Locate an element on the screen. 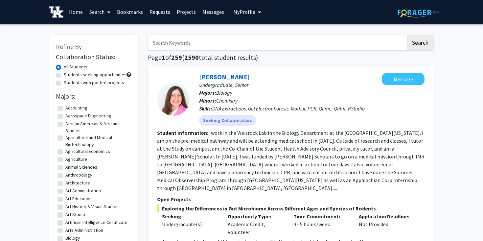  a: Home is located at coordinates (76, 12).